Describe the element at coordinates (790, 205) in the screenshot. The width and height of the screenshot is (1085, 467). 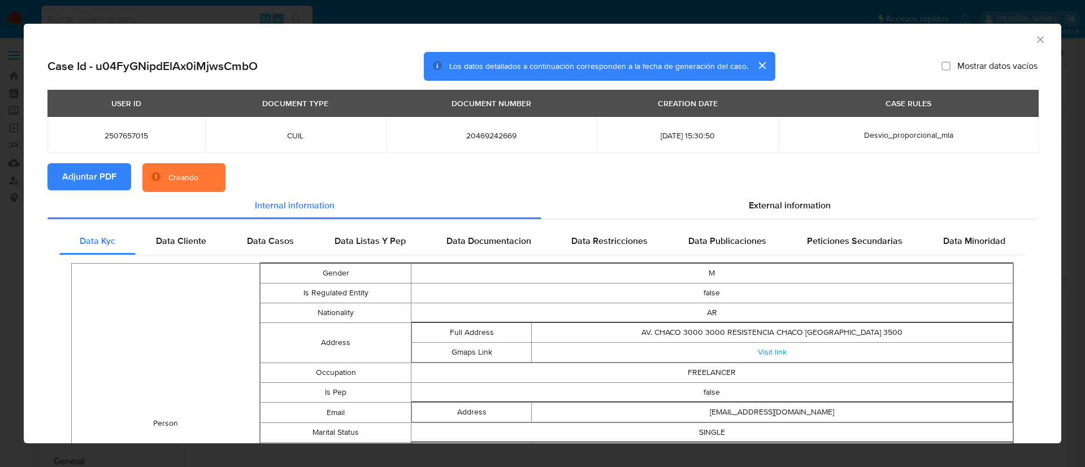
I see `span: External information` at that location.